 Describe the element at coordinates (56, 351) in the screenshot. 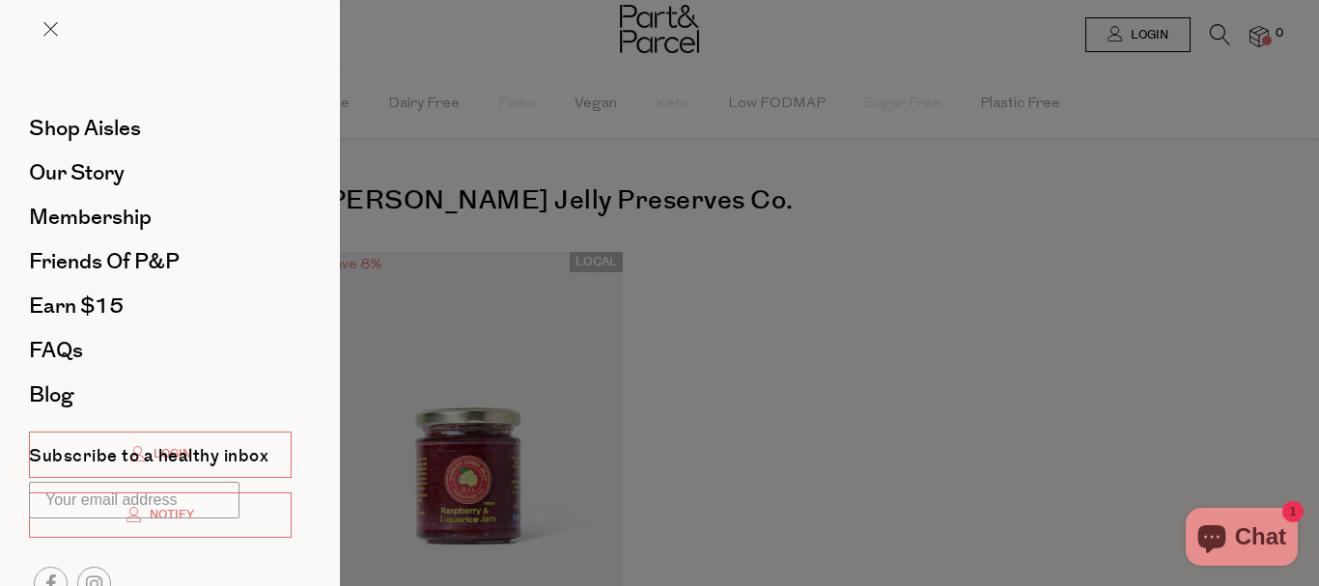

I see `span: FAQs` at that location.